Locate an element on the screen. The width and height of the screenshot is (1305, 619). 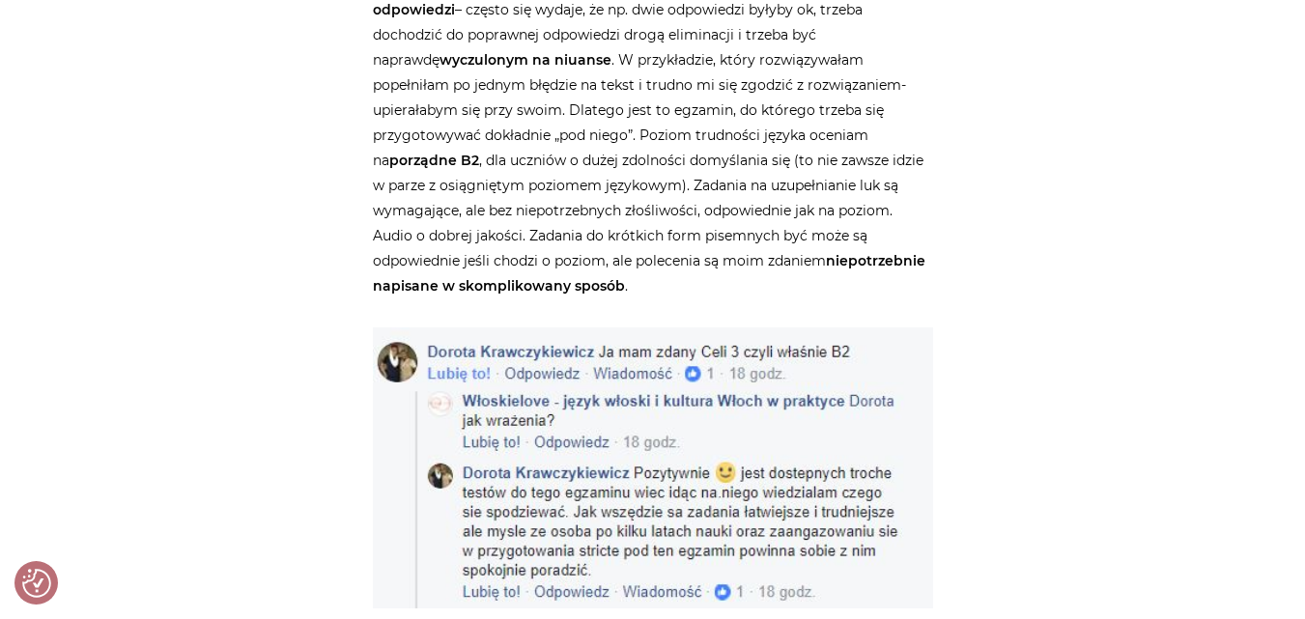
strong: wyczulonym na niuanse is located at coordinates (526, 60).